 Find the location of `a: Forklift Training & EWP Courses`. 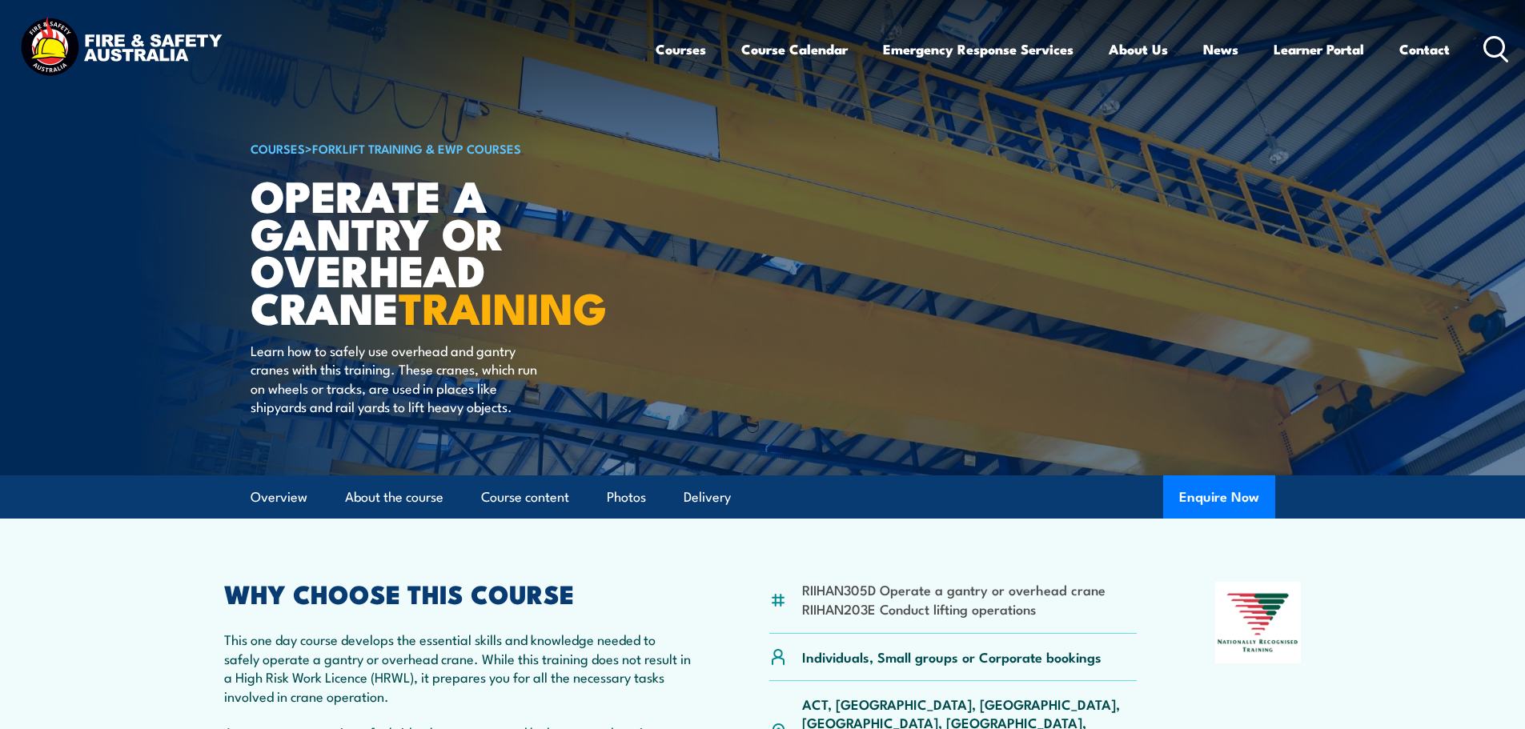

a: Forklift Training & EWP Courses is located at coordinates (416, 148).